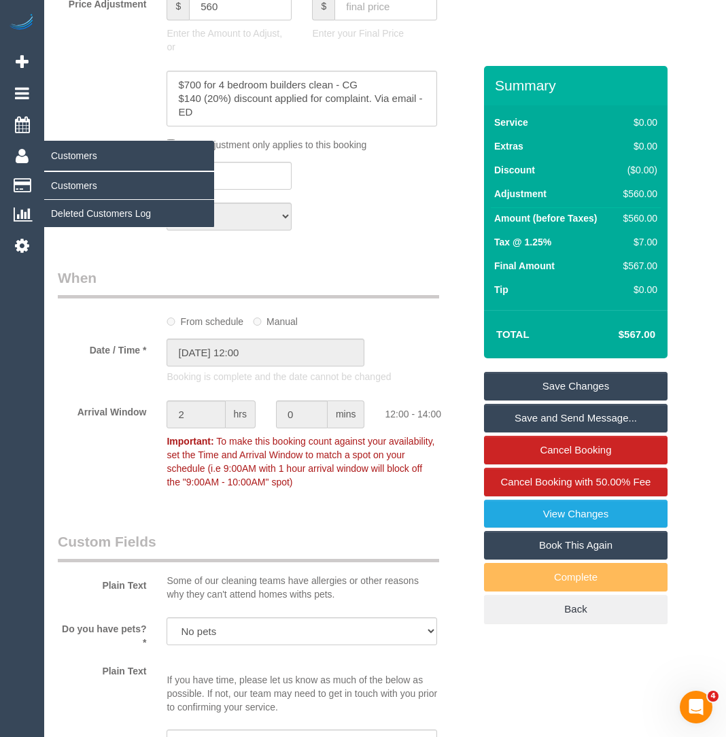  I want to click on h4: $567.00, so click(616, 334).